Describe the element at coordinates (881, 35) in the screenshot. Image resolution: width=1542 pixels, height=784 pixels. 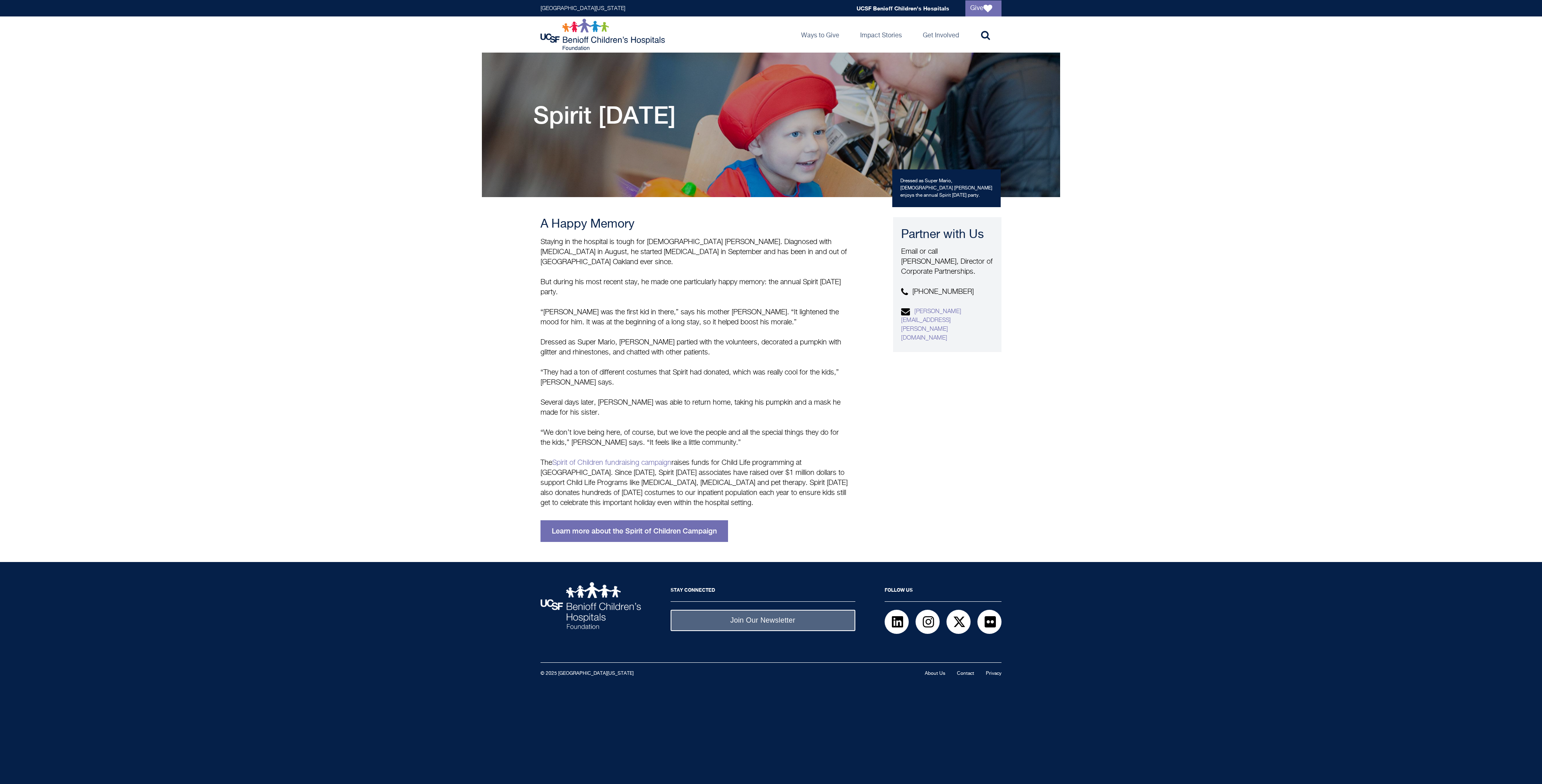
I see `a: Impact Stories` at that location.